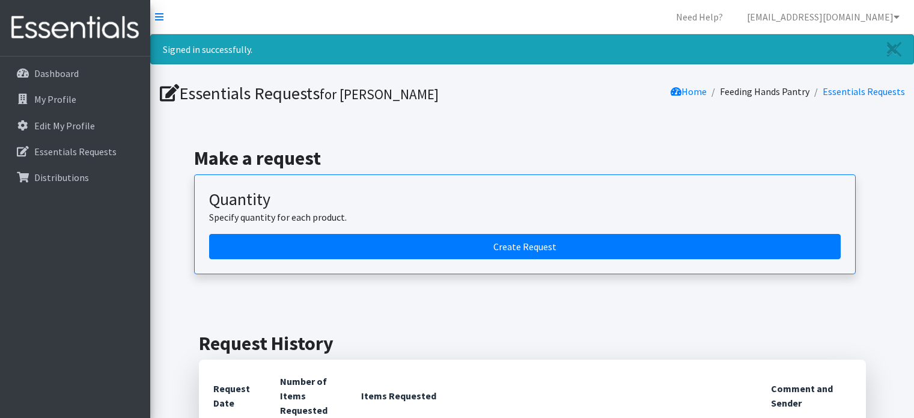 This screenshot has height=418, width=914. I want to click on p: Edit My Profile, so click(64, 126).